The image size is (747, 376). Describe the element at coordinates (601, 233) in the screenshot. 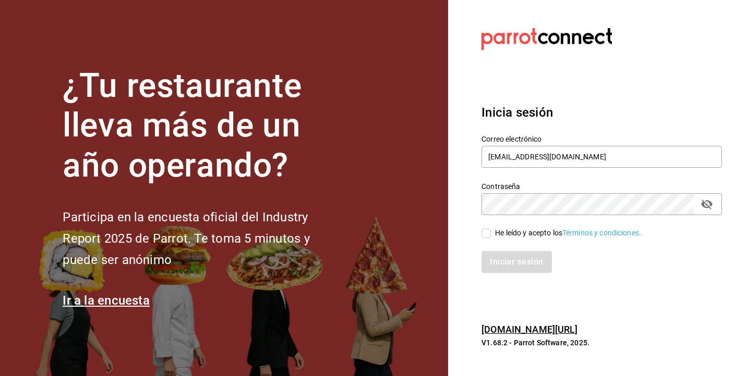

I see `a: Términos y condiciones.` at that location.